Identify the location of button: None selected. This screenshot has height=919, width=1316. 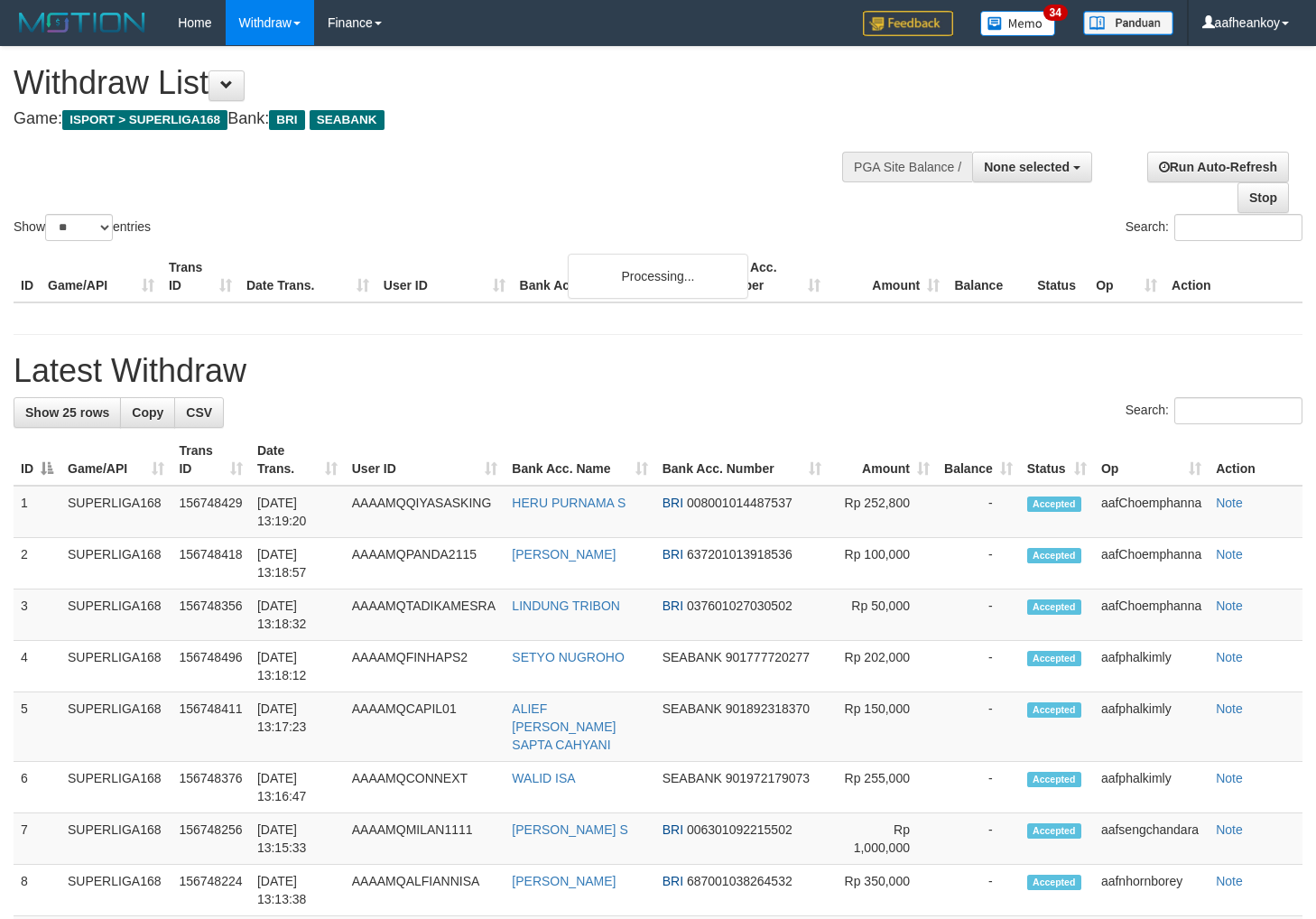
(1031, 167).